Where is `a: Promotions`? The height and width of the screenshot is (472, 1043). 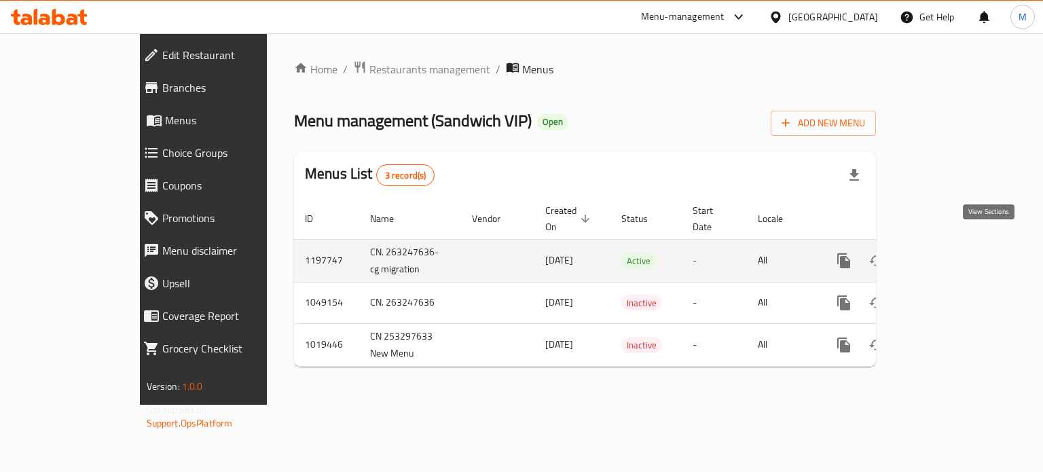 a: Promotions is located at coordinates (223, 218).